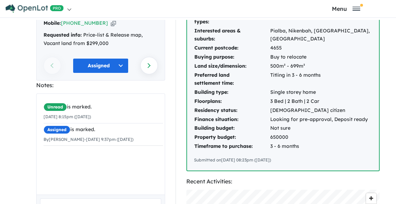 The width and height of the screenshot is (396, 204). Describe the element at coordinates (52, 23) in the screenshot. I see `strong: Mobile:` at that location.